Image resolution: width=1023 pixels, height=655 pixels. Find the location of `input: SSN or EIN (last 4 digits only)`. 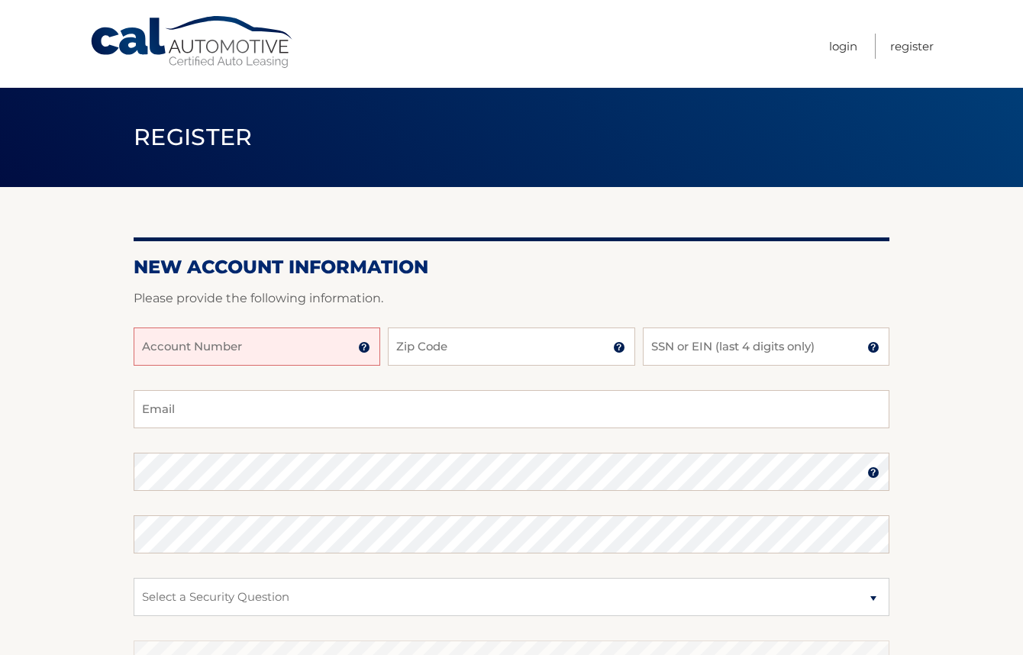

input: SSN or EIN (last 4 digits only) is located at coordinates (765, 346).